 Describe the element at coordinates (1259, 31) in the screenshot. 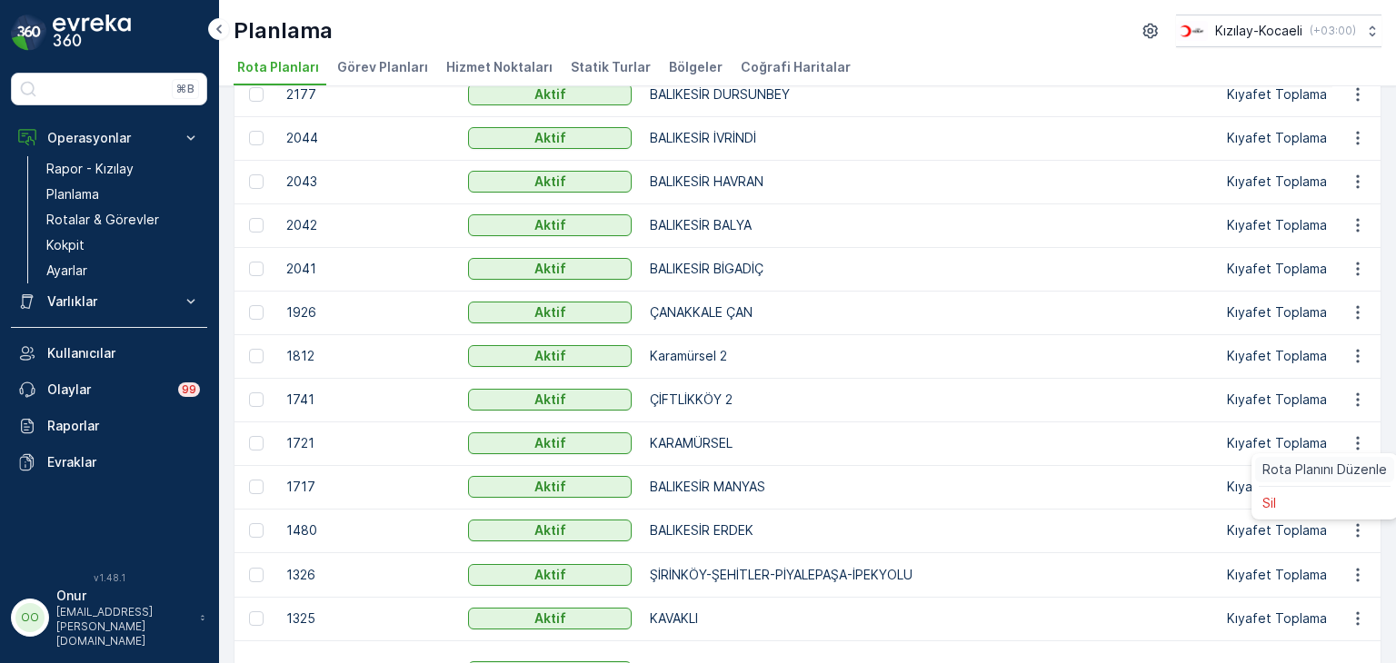

I see `p: Kızılay-Kocaeli` at that location.